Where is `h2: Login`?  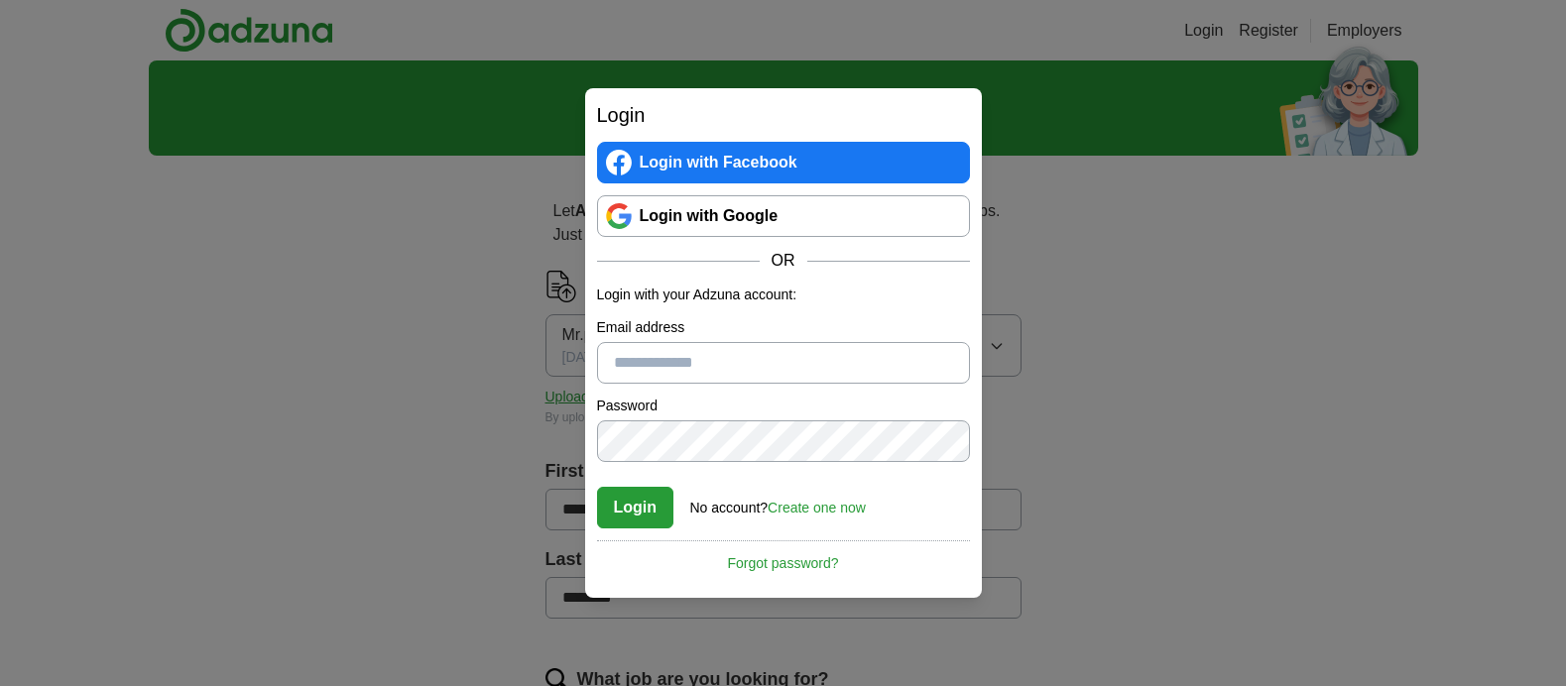
h2: Login is located at coordinates (784, 115).